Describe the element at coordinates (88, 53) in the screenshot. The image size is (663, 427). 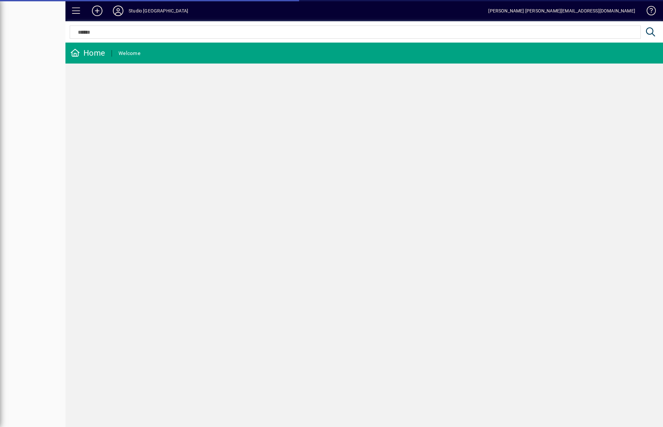
I see `div: Home` at that location.